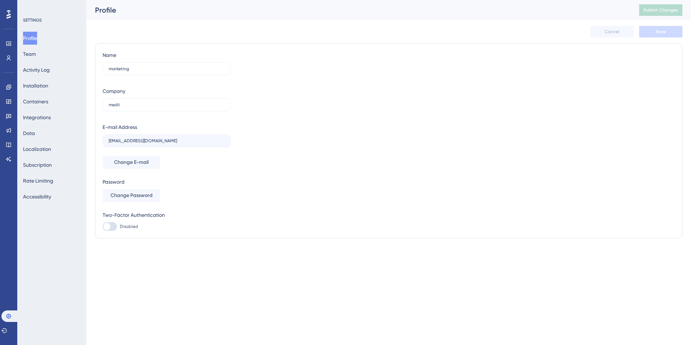 The height and width of the screenshot is (345, 691). Describe the element at coordinates (612, 32) in the screenshot. I see `button: Cancel` at that location.